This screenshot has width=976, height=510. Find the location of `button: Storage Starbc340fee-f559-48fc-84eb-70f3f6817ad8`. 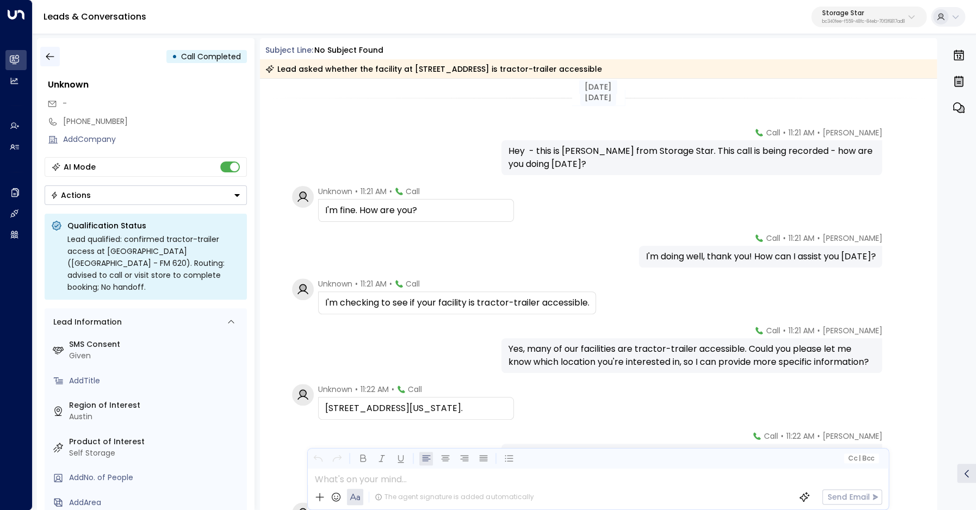

button: Storage Starbc340fee-f559-48fc-84eb-70f3f6817ad8 is located at coordinates (869, 17).